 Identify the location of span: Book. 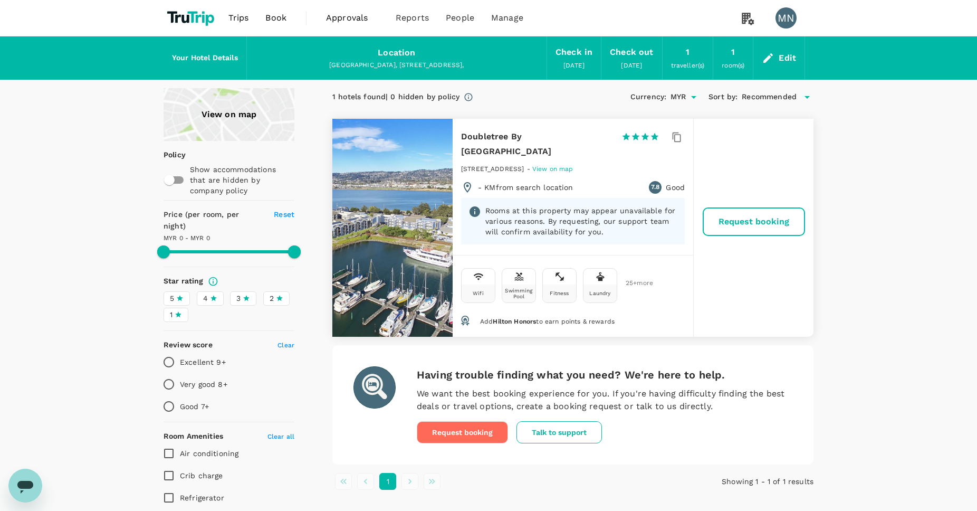
(276, 18).